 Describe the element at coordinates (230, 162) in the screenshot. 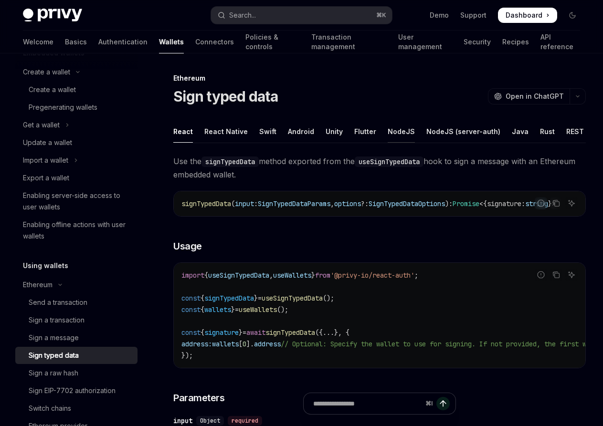

I see `code: signTypedData` at that location.